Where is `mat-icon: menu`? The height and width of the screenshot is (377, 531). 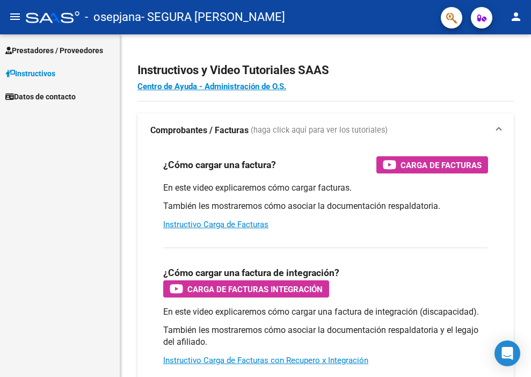
mat-icon: menu is located at coordinates (15, 17).